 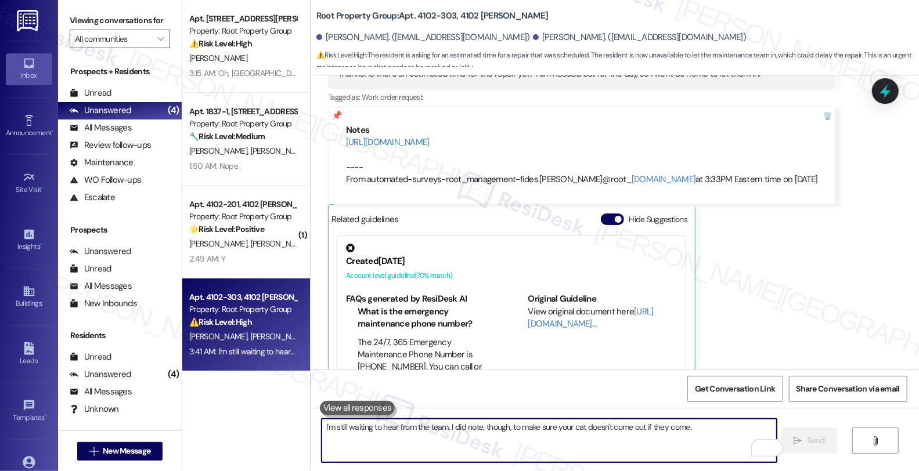 What do you see at coordinates (511, 276) in the screenshot?
I see `div: Account level guideline ( 70 % match)` at bounding box center [511, 276].